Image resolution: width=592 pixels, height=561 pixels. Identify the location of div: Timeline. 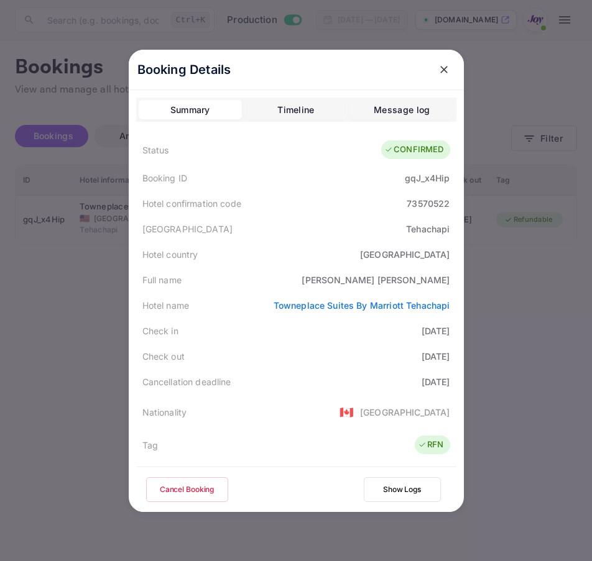
(295, 110).